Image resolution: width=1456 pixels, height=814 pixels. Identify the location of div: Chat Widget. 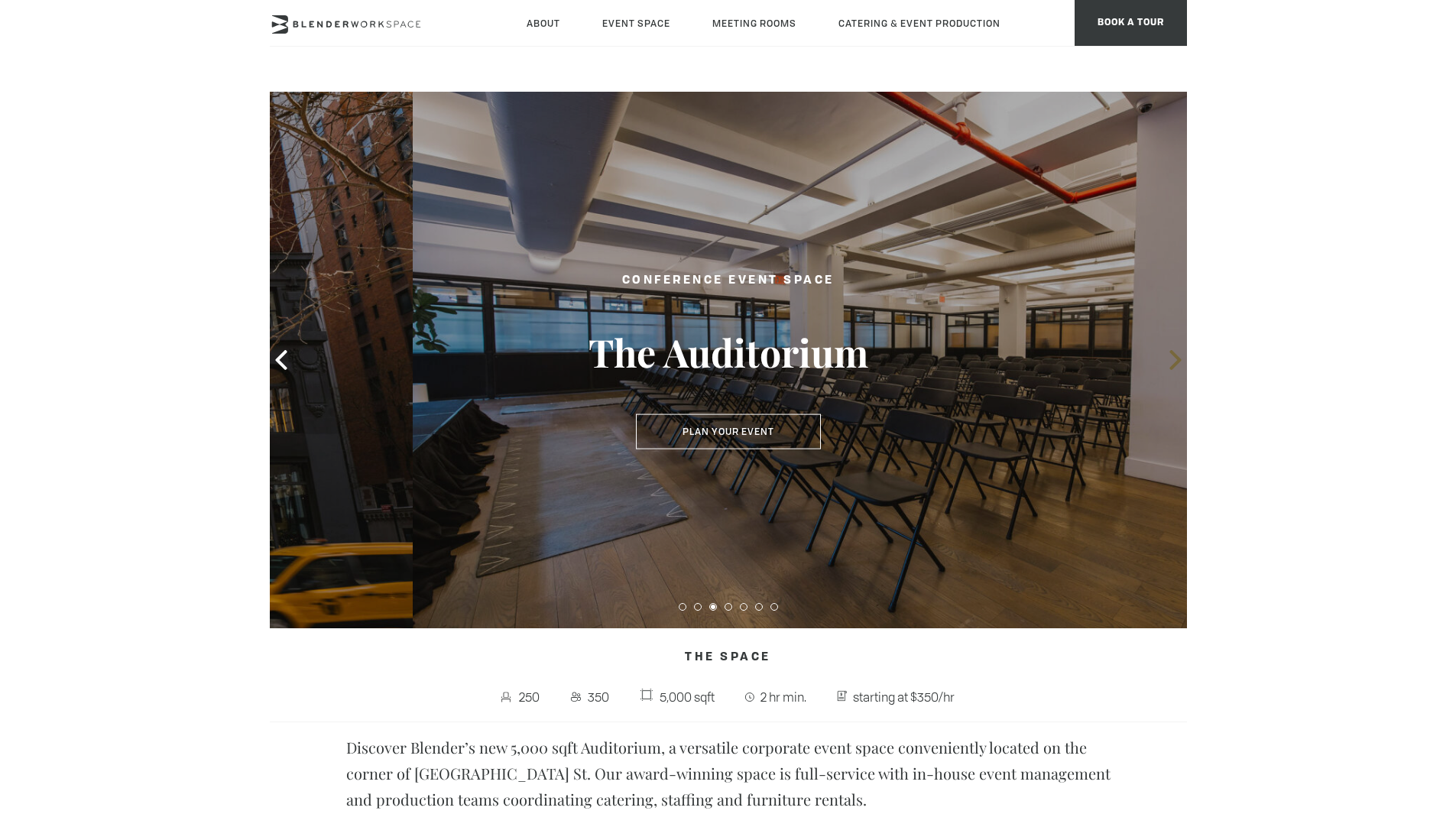
(1417, 777).